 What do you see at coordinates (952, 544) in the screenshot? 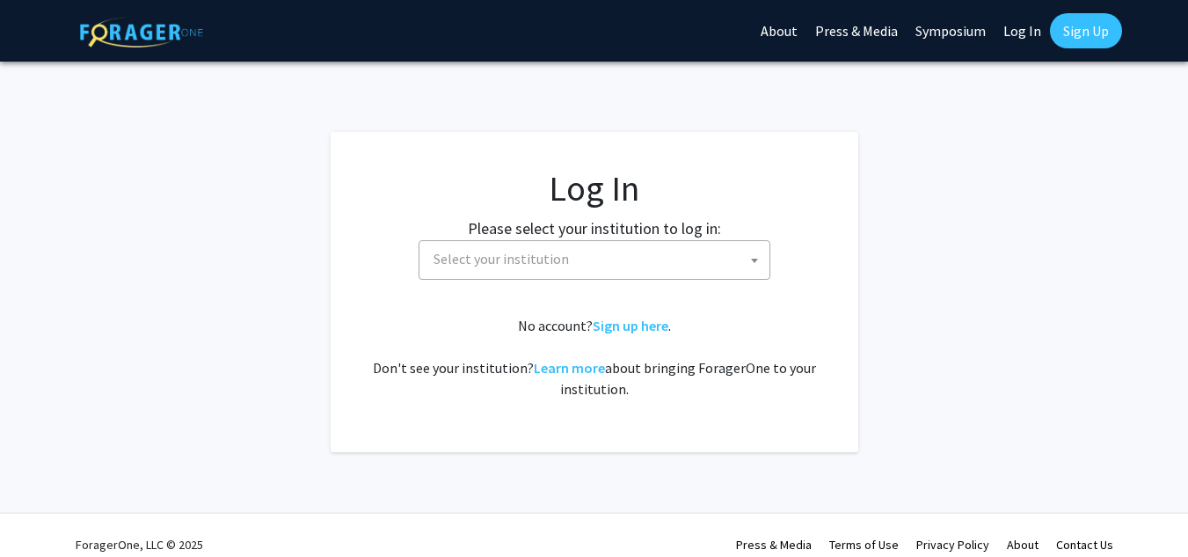
I see `a: Privacy Policy` at bounding box center [952, 544].